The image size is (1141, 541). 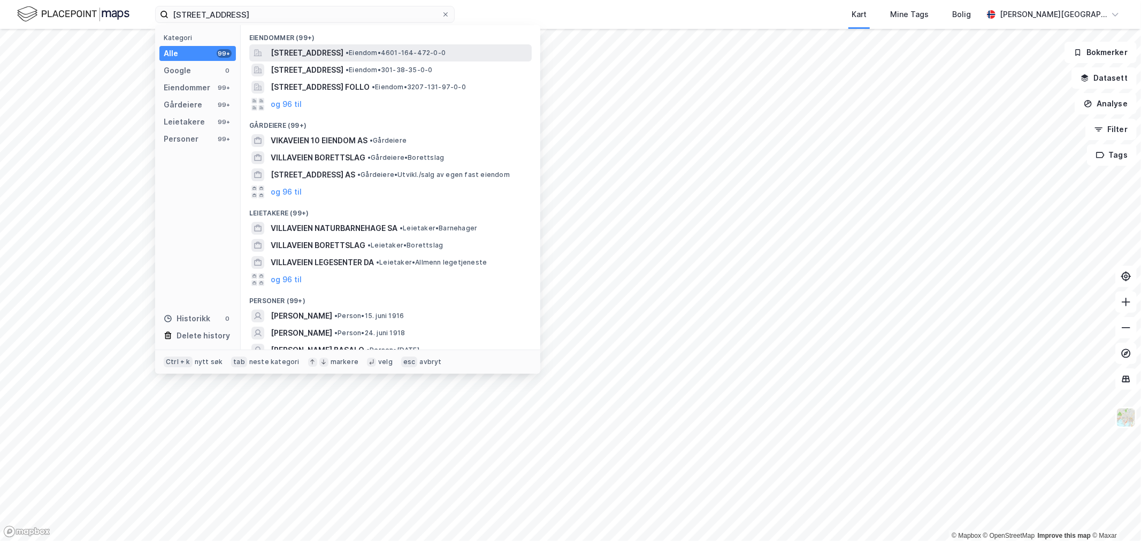 What do you see at coordinates (1064, 536) in the screenshot?
I see `a: Improve this map` at bounding box center [1064, 536].